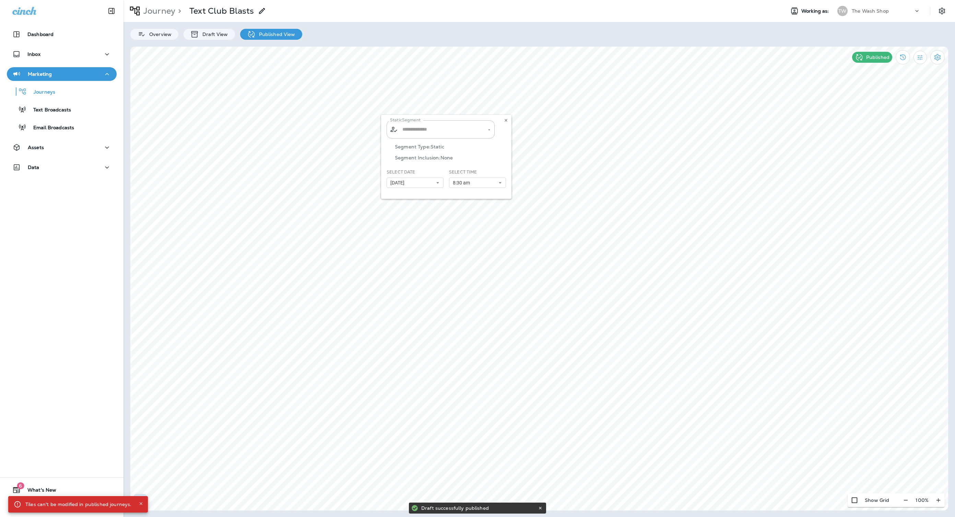  I want to click on button: Inbox, so click(62, 54).